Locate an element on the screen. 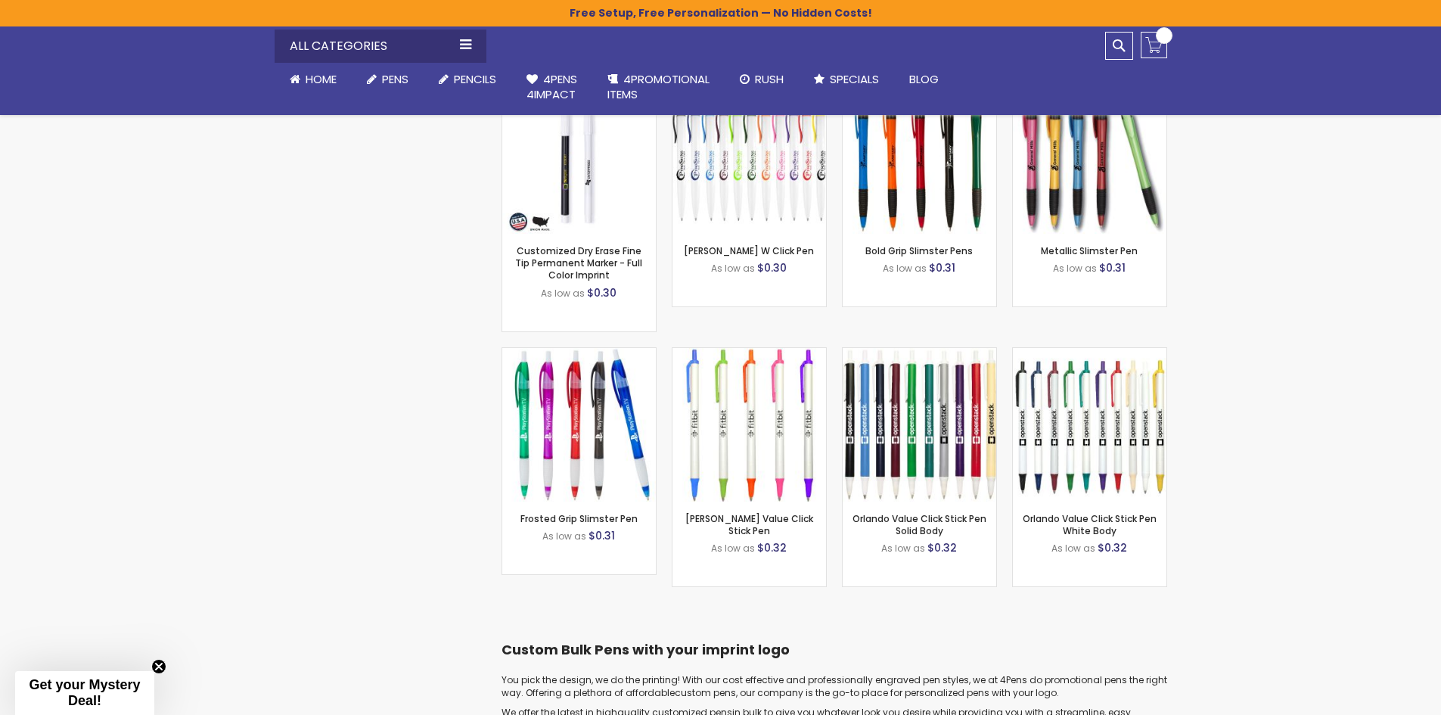 The image size is (1441, 715). strong: Custom Bulk Pens with your imprint logo is located at coordinates (645, 649).